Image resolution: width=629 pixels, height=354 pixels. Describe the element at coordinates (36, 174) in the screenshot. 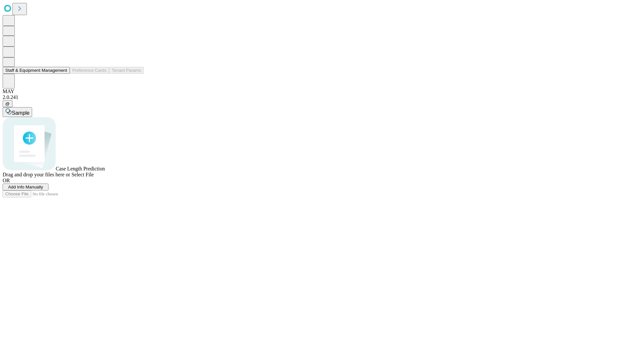

I see `span: Drag and drop your files here or` at that location.